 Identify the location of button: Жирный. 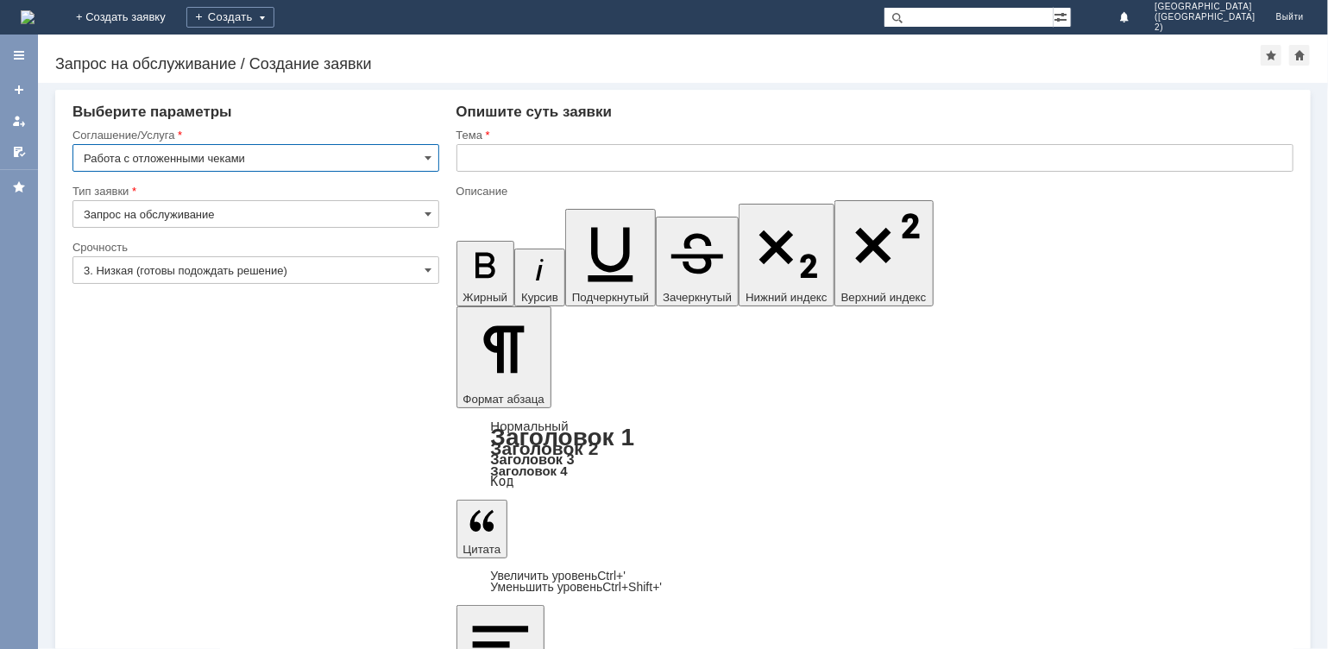
(486, 274).